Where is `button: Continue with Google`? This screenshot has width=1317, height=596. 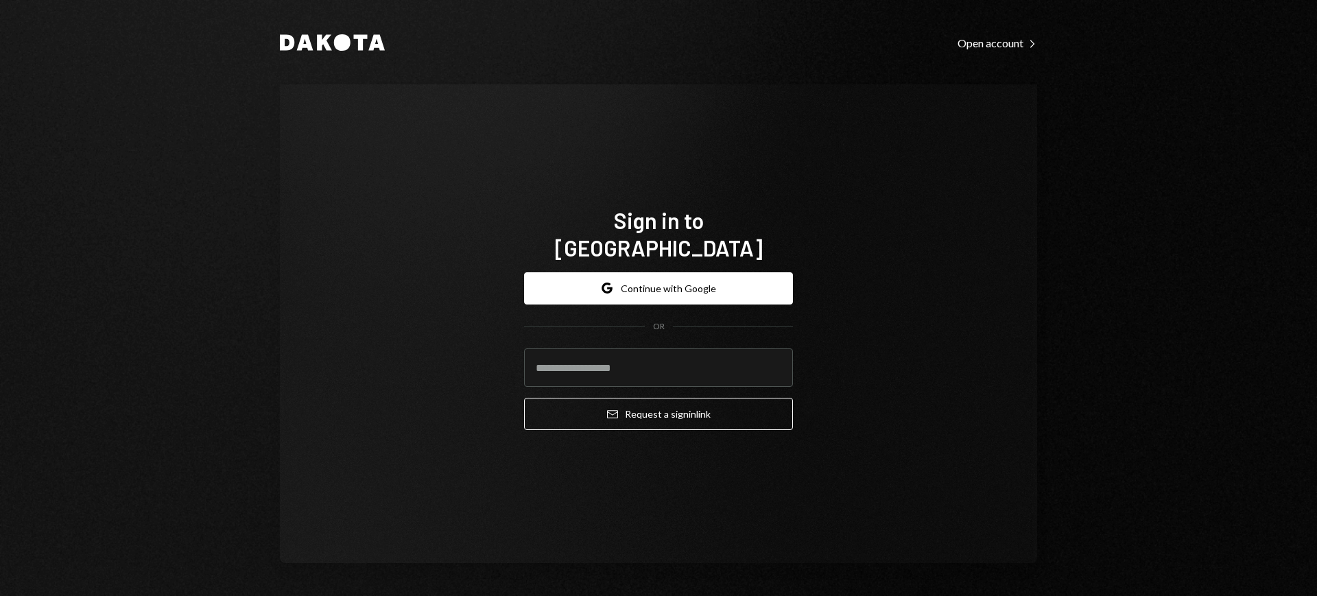 button: Continue with Google is located at coordinates (659, 288).